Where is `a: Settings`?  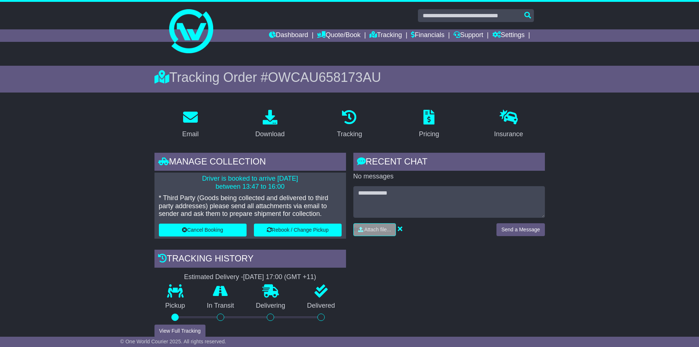
a: Settings is located at coordinates (509, 36).